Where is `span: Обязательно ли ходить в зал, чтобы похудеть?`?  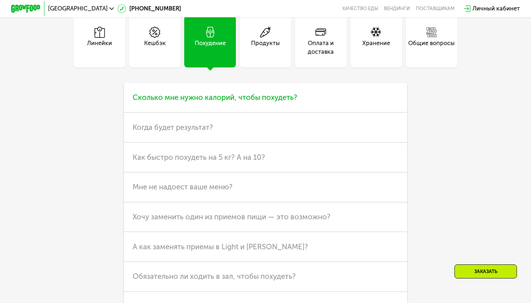
span: Обязательно ли ходить в зал, чтобы похудеть? is located at coordinates (214, 277).